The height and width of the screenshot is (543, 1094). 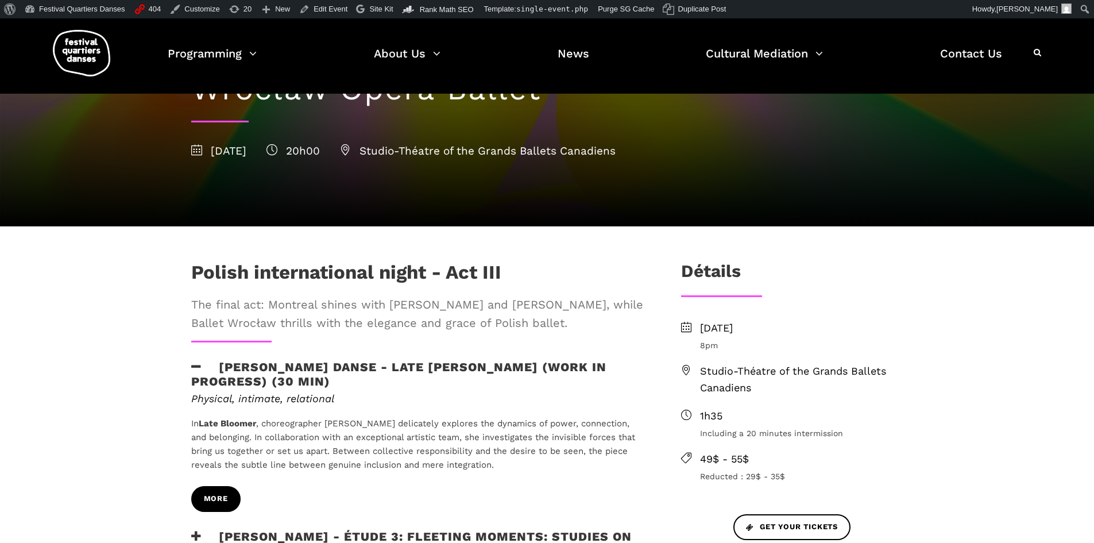 What do you see at coordinates (262, 398) in the screenshot?
I see `em: Physical, intimate, relational` at bounding box center [262, 398].